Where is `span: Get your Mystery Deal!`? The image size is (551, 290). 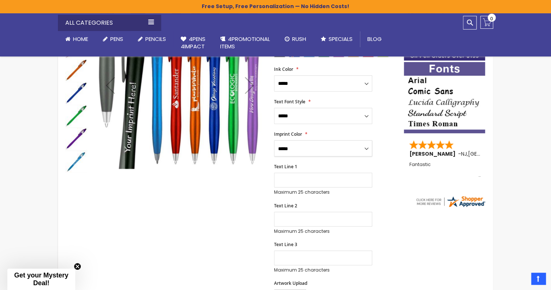 span: Get your Mystery Deal! is located at coordinates (41, 279).